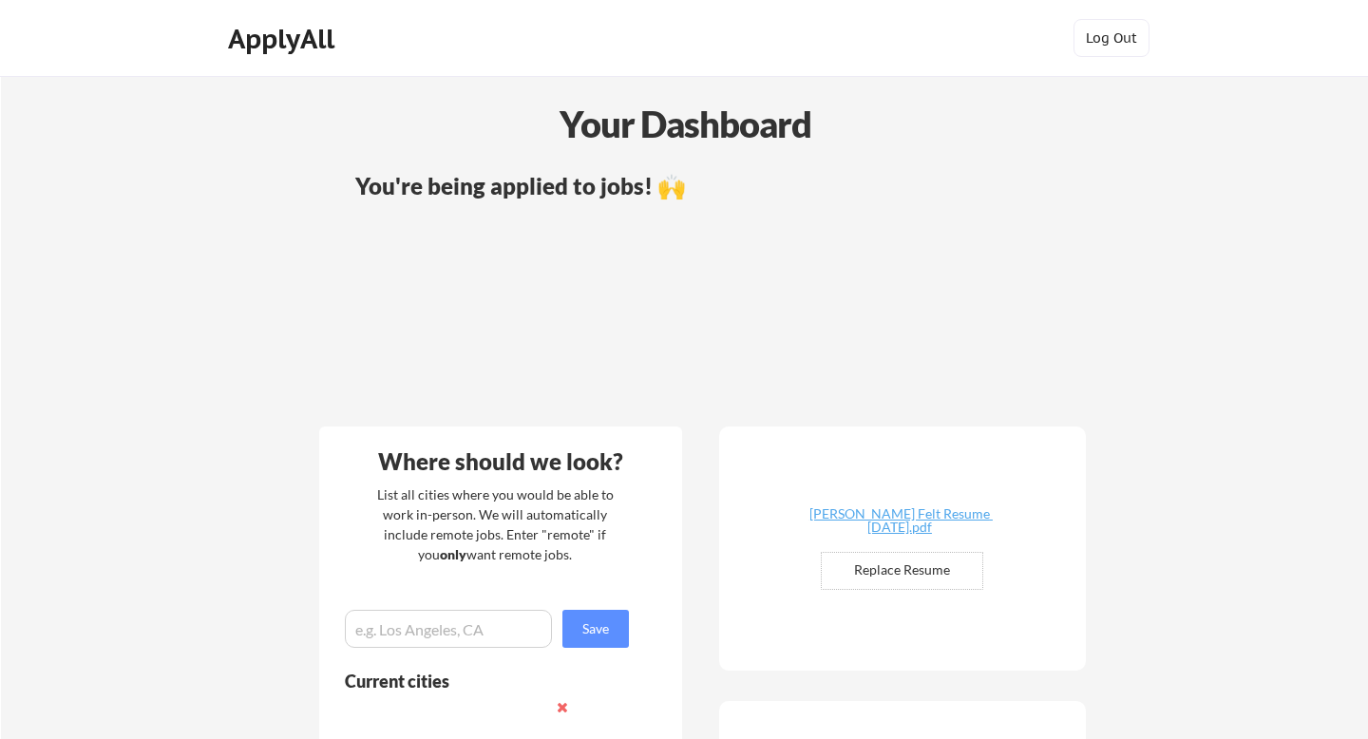 This screenshot has width=1368, height=739. I want to click on button: Save, so click(596, 629).